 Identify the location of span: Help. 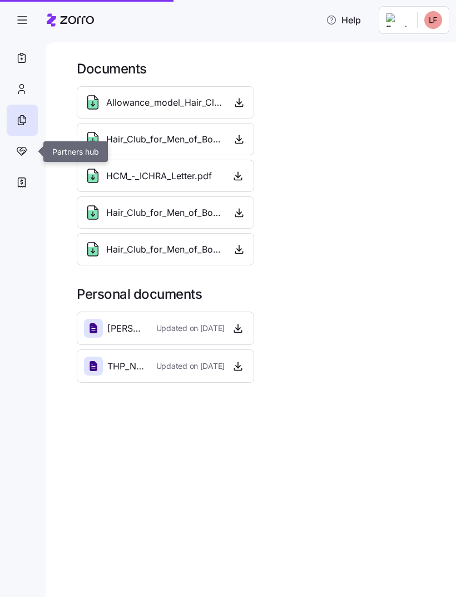
(343, 20).